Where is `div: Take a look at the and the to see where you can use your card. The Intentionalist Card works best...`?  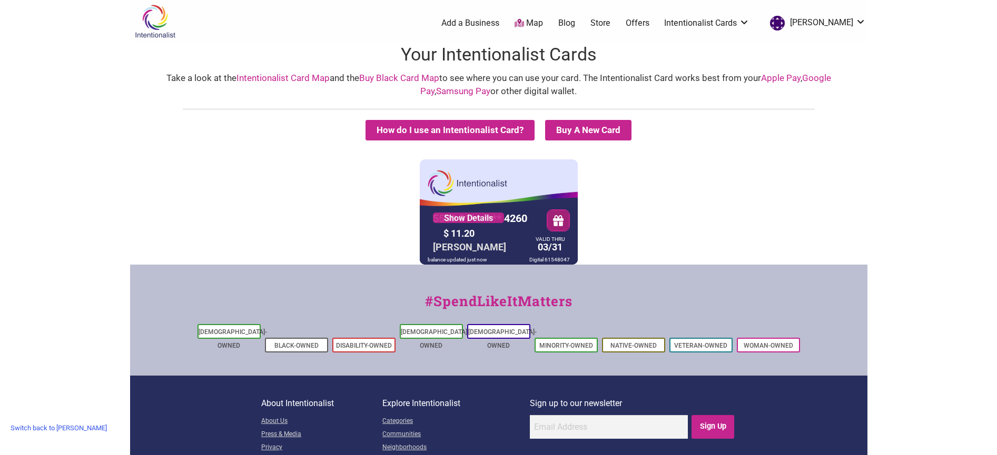 div: Take a look at the and the to see where you can use your card. The Intentionalist Card works best... is located at coordinates (499, 85).